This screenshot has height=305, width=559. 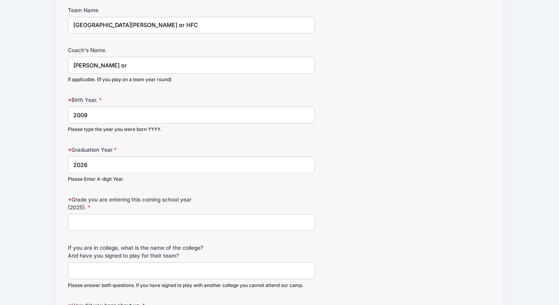 What do you see at coordinates (191, 130) in the screenshot?
I see `div: Please type the year you were born YYYY.` at bounding box center [191, 130].